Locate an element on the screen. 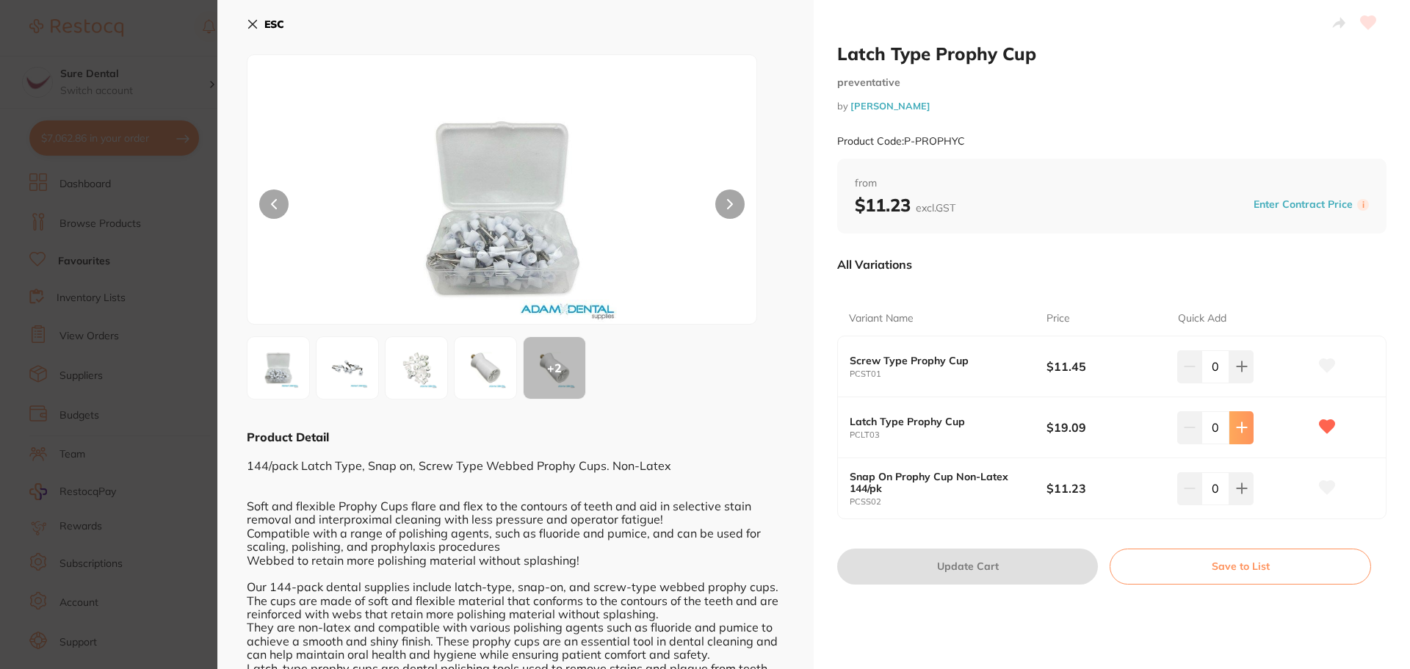 The width and height of the screenshot is (1410, 669). small: PCSS02 is located at coordinates (948, 502).